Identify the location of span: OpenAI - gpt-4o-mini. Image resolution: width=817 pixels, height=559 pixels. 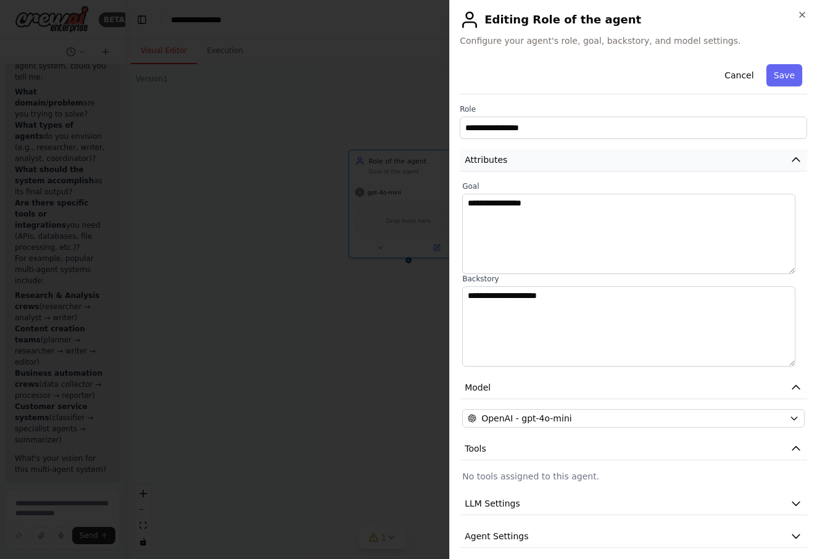
(527, 419).